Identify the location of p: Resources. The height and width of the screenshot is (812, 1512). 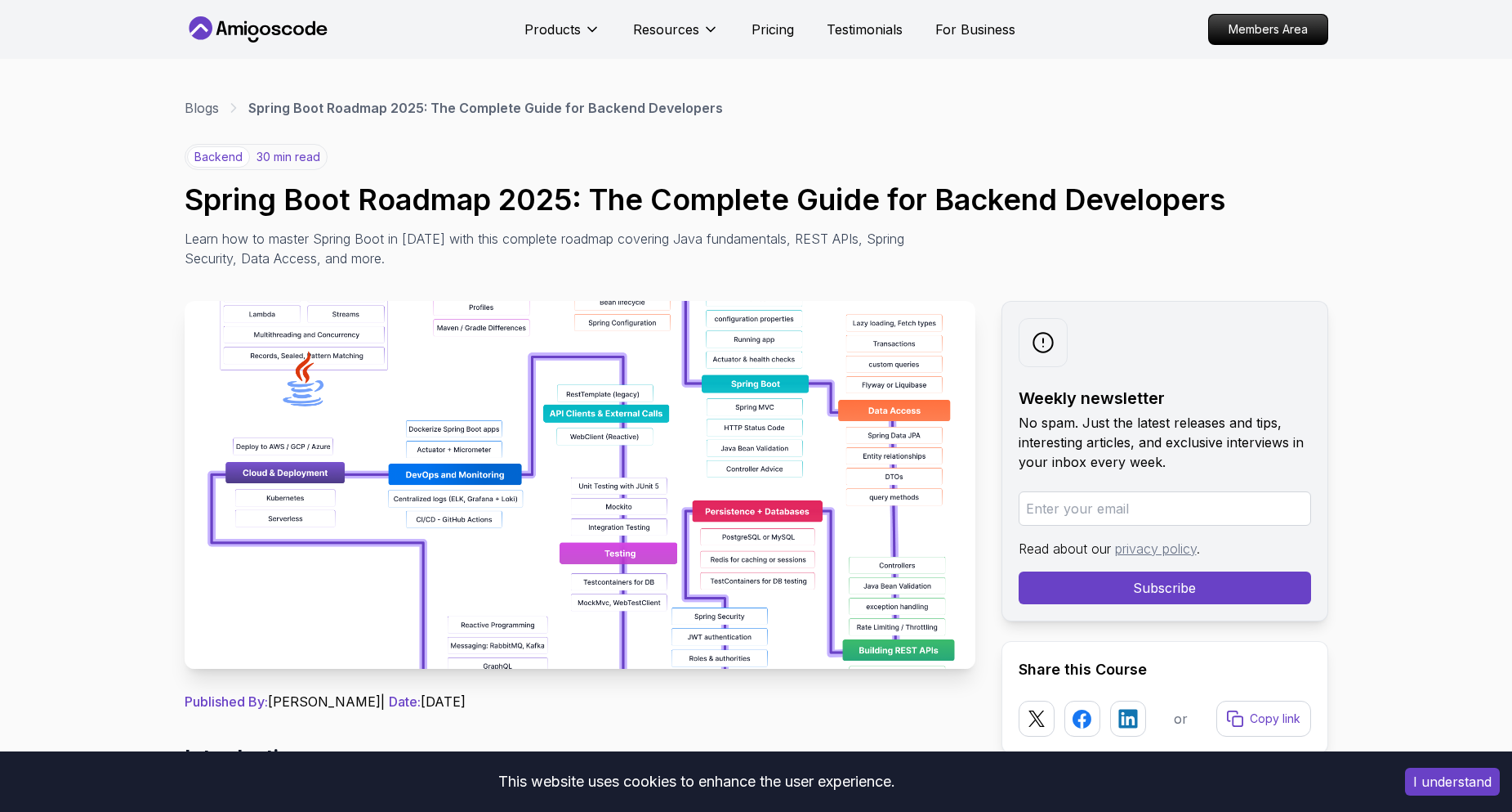
(666, 29).